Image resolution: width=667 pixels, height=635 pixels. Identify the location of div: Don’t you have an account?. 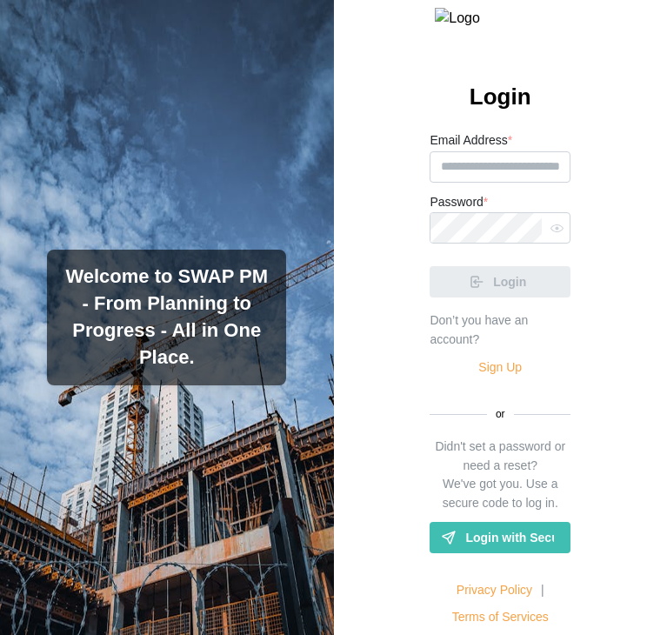
(500, 330).